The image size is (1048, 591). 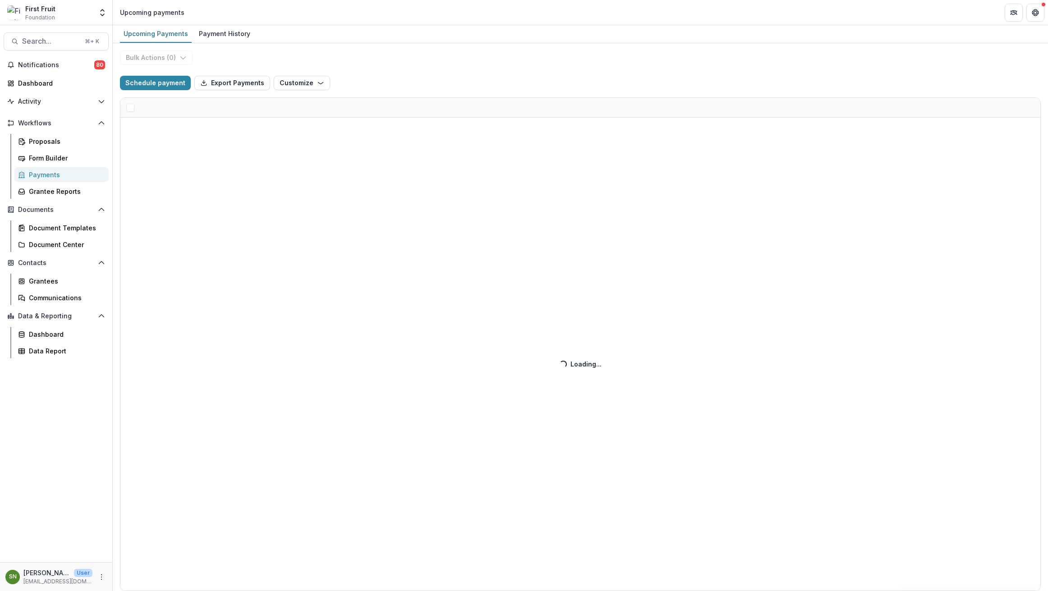 I want to click on div: ⌘ + K, so click(x=92, y=42).